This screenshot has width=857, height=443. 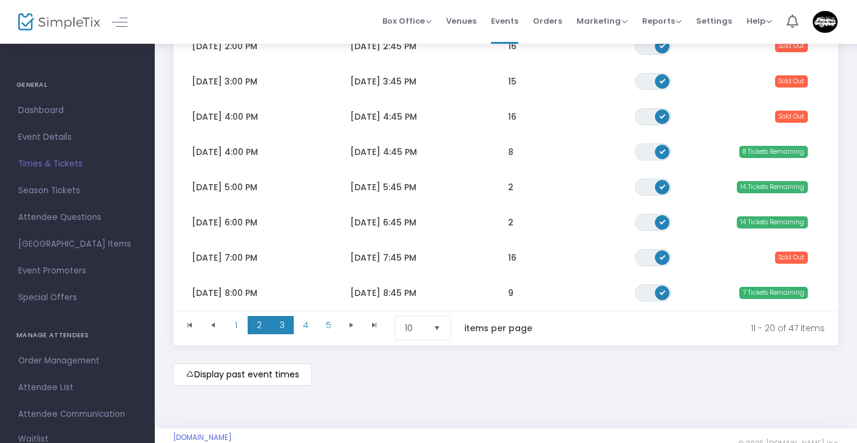 What do you see at coordinates (77, 164) in the screenshot?
I see `span: Times & Tickets` at bounding box center [77, 164].